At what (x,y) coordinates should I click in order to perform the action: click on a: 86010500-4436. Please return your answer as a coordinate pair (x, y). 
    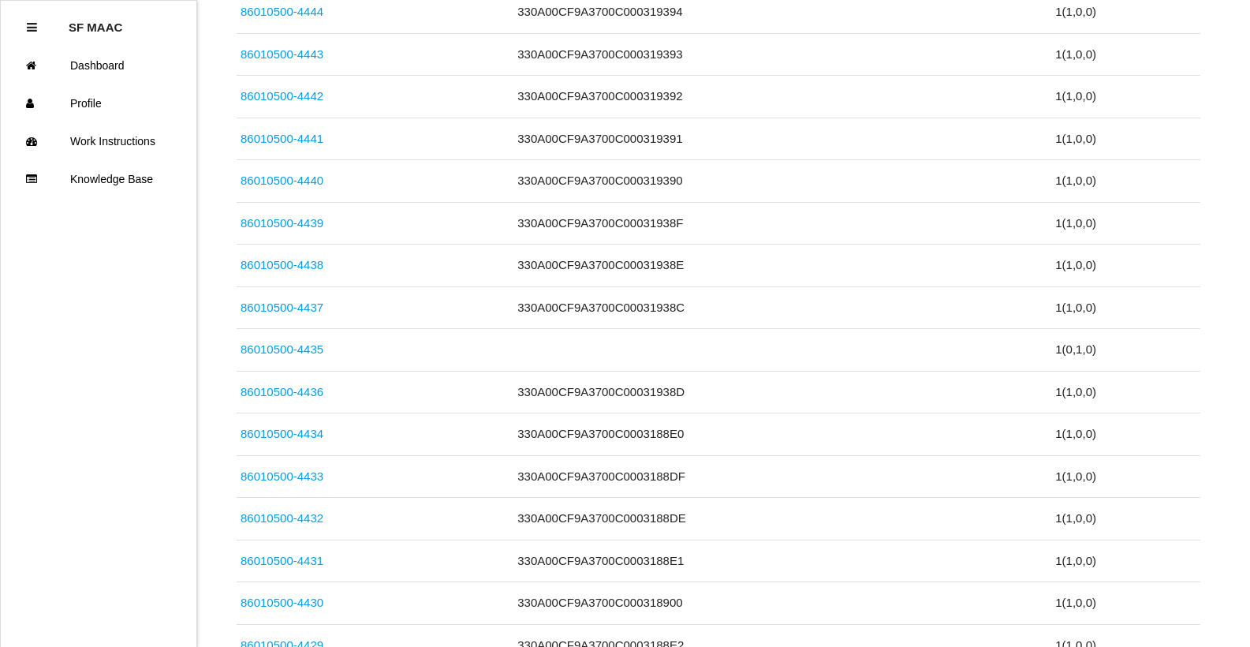
    Looking at the image, I should click on (282, 391).